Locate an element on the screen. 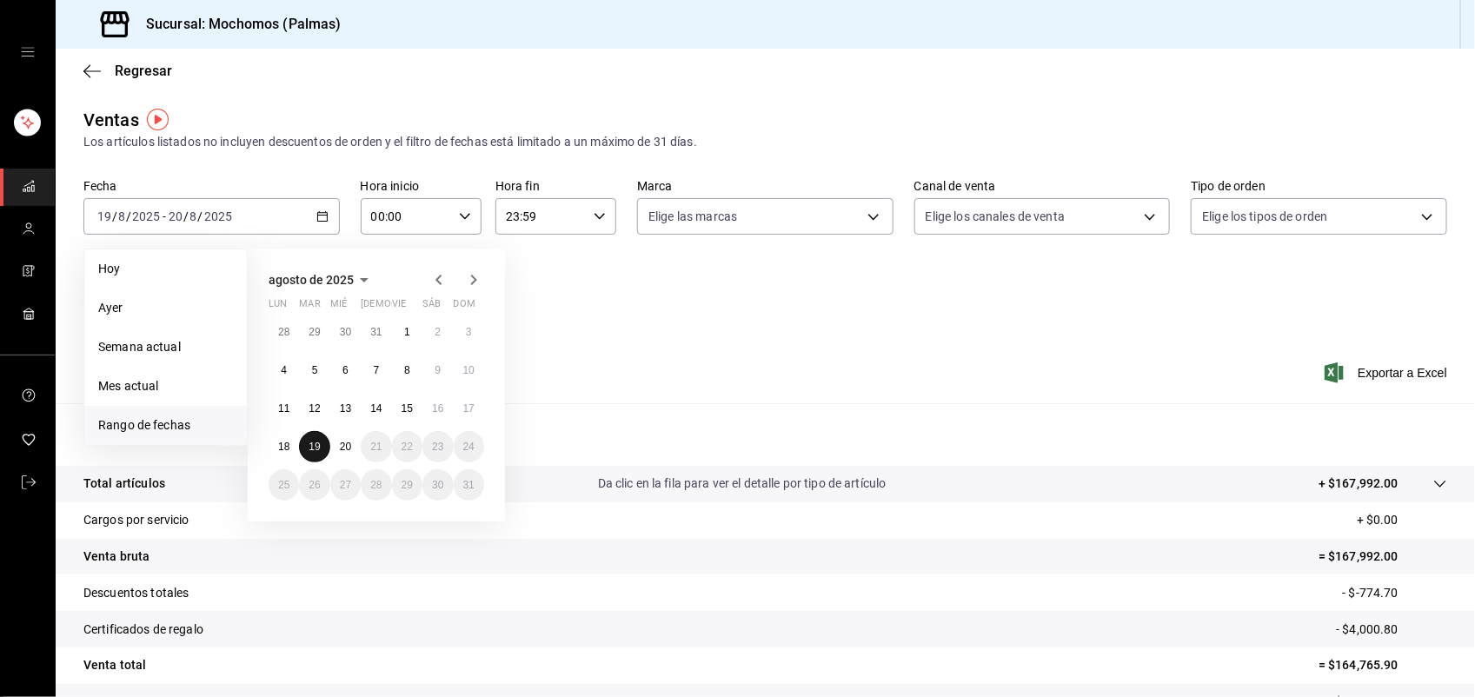  abbr: 6 de agosto de 2025 is located at coordinates (345, 370).